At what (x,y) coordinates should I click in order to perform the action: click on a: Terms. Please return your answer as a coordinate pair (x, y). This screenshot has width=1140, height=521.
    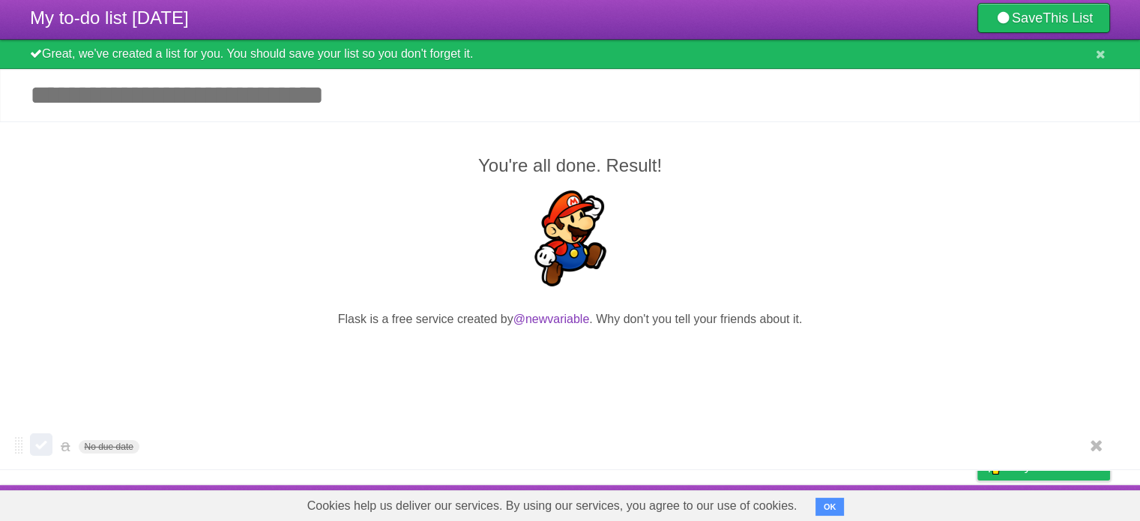
    Looking at the image, I should click on (923, 503).